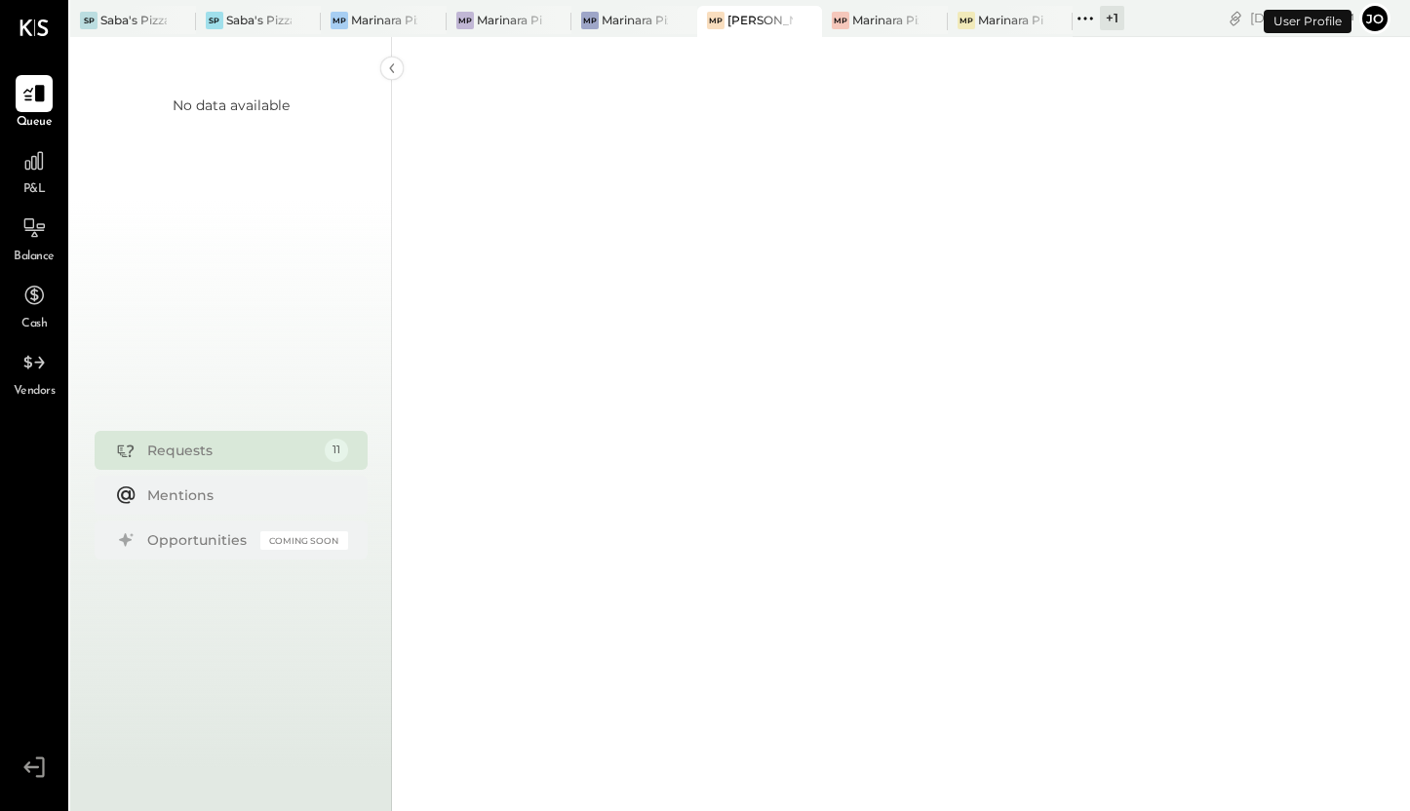 The image size is (1410, 811). Describe the element at coordinates (34, 238) in the screenshot. I see `a: Balance` at that location.